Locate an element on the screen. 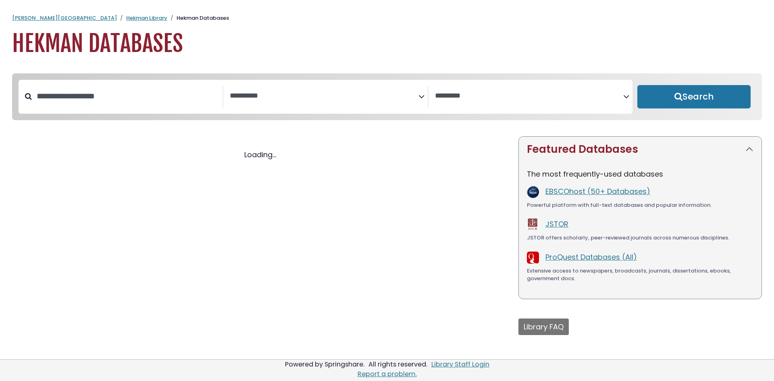  button: Featured Databases is located at coordinates (640, 149).